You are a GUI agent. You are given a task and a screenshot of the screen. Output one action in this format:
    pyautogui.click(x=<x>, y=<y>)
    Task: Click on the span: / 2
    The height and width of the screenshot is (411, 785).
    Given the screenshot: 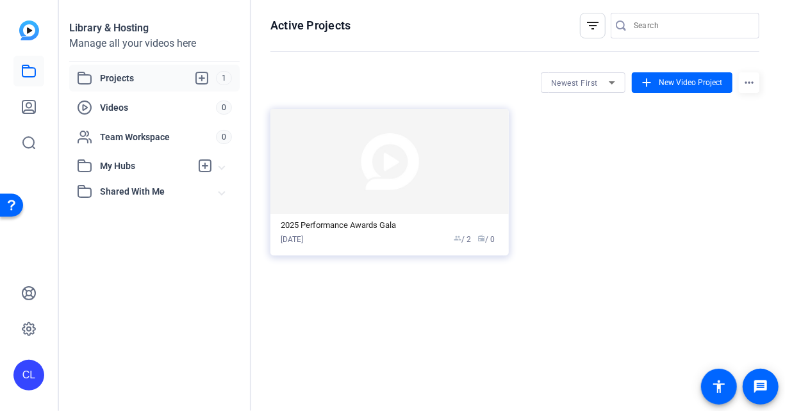 What is the action you would take?
    pyautogui.click(x=462, y=240)
    